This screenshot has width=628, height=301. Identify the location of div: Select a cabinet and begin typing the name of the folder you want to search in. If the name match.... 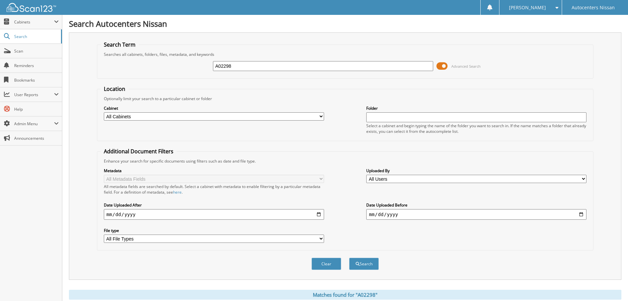
(477, 128).